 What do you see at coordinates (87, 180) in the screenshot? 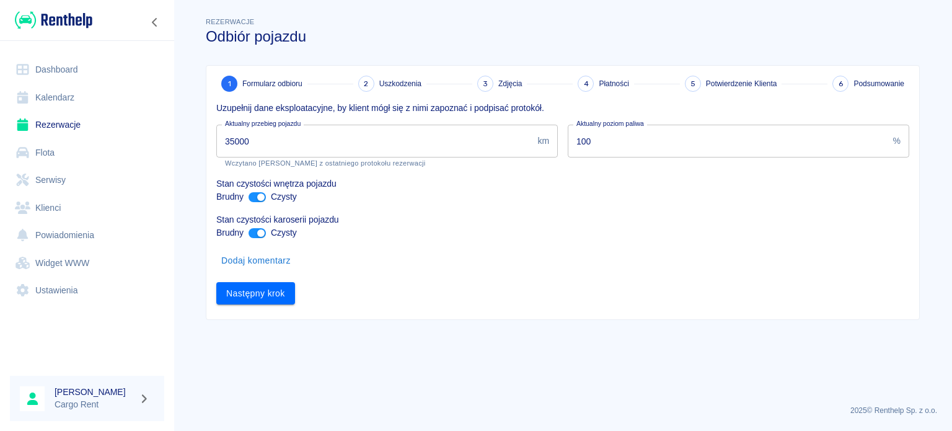
I see `a: Serwisy` at bounding box center [87, 180].